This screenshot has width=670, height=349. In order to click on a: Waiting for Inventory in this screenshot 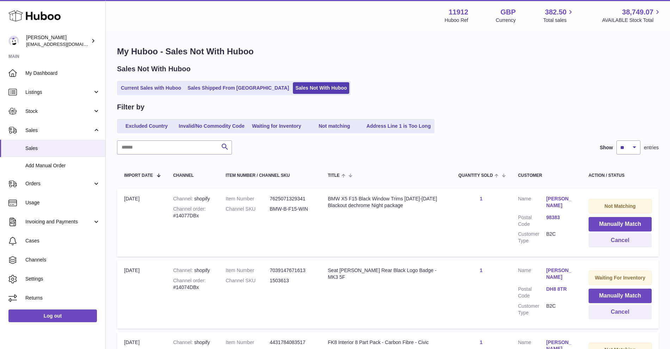, I will do `click(277, 126)`.